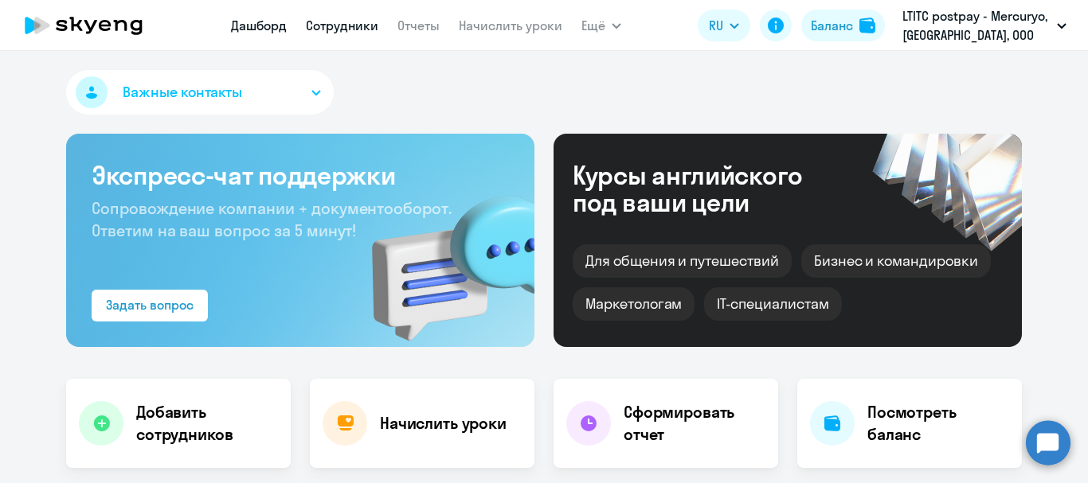 The height and width of the screenshot is (483, 1088). What do you see at coordinates (772, 304) in the screenshot?
I see `div: IT-специалистам` at bounding box center [772, 304].